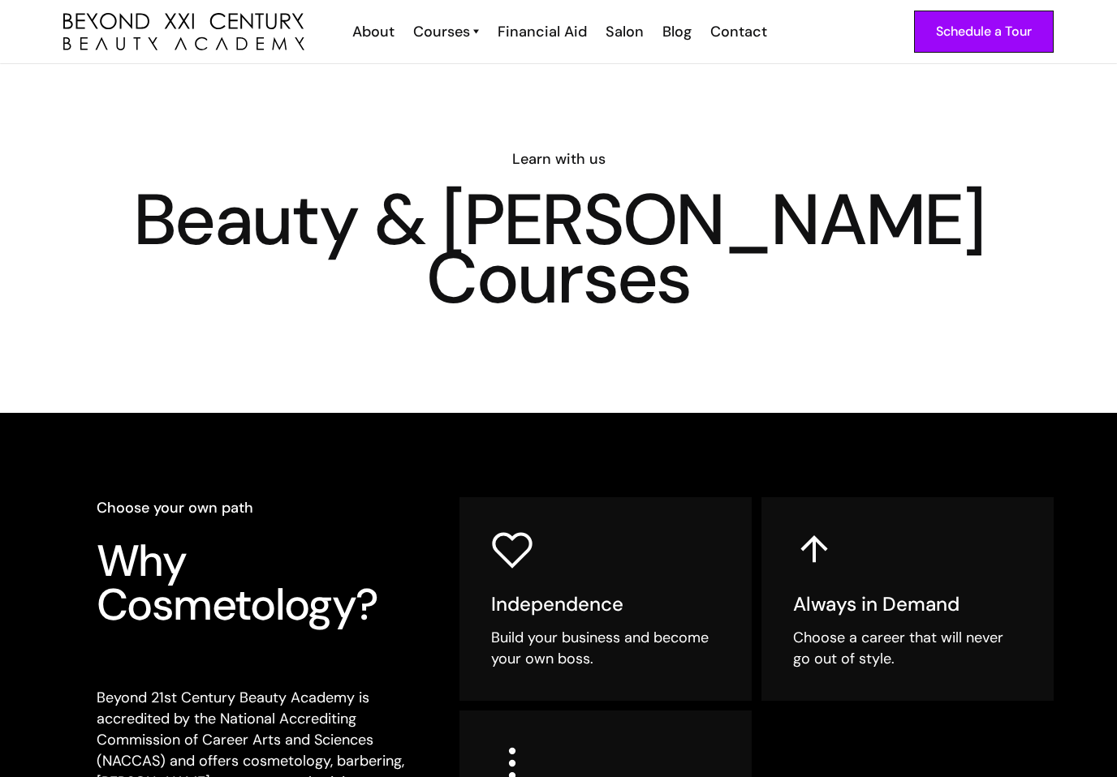 This screenshot has height=777, width=1117. I want to click on a: About, so click(372, 32).